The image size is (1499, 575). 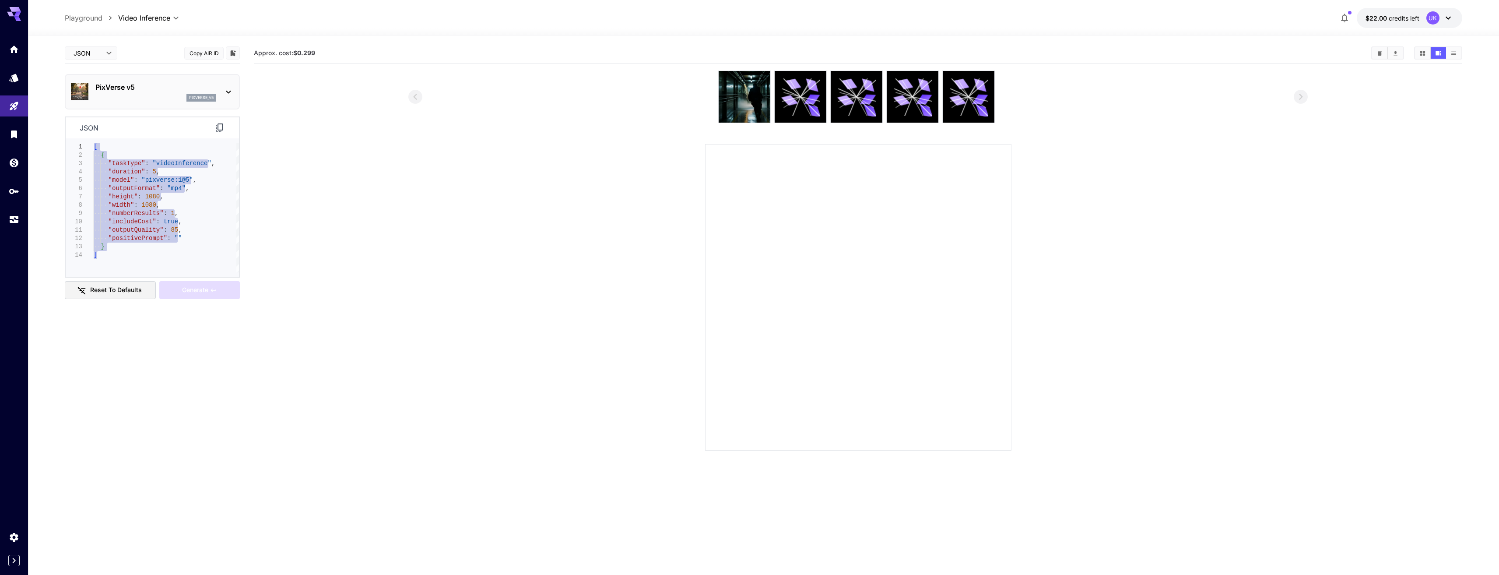 I want to click on div: 3, so click(x=74, y=163).